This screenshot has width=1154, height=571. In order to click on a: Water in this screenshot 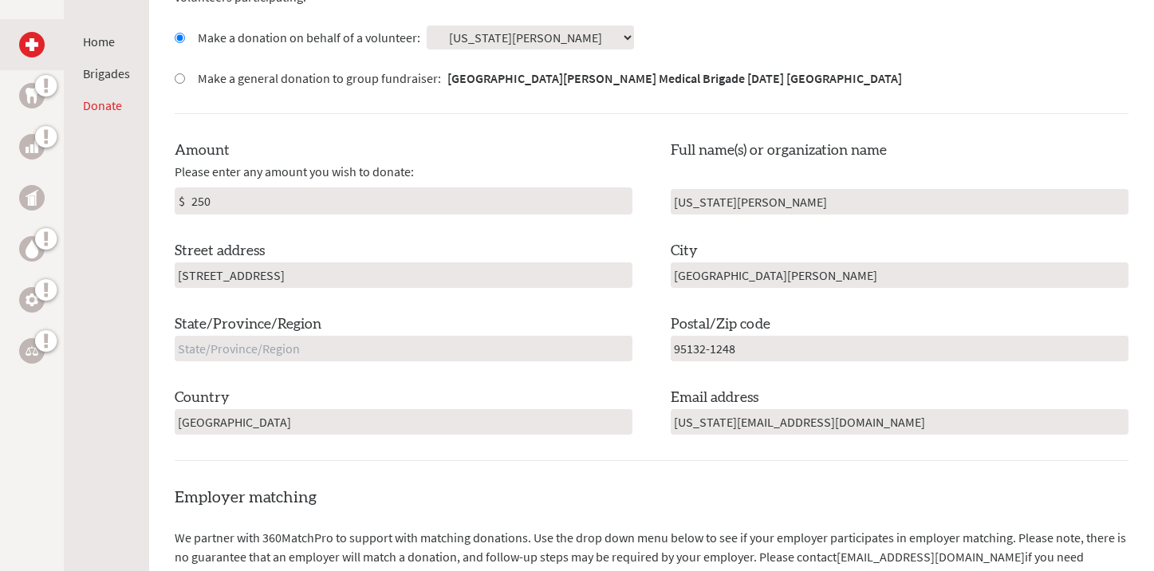, I will do `click(32, 249)`.